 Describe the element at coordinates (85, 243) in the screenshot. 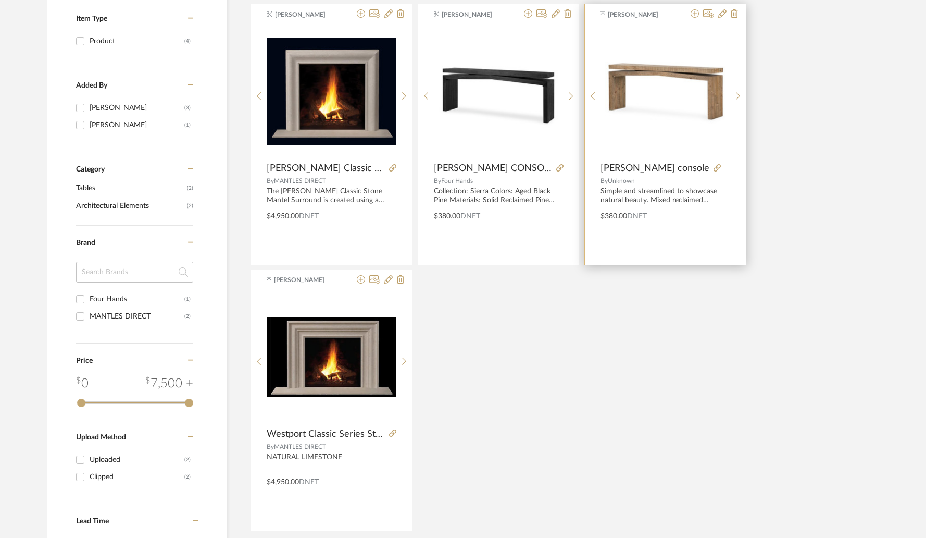

I see `span: Brand` at that location.